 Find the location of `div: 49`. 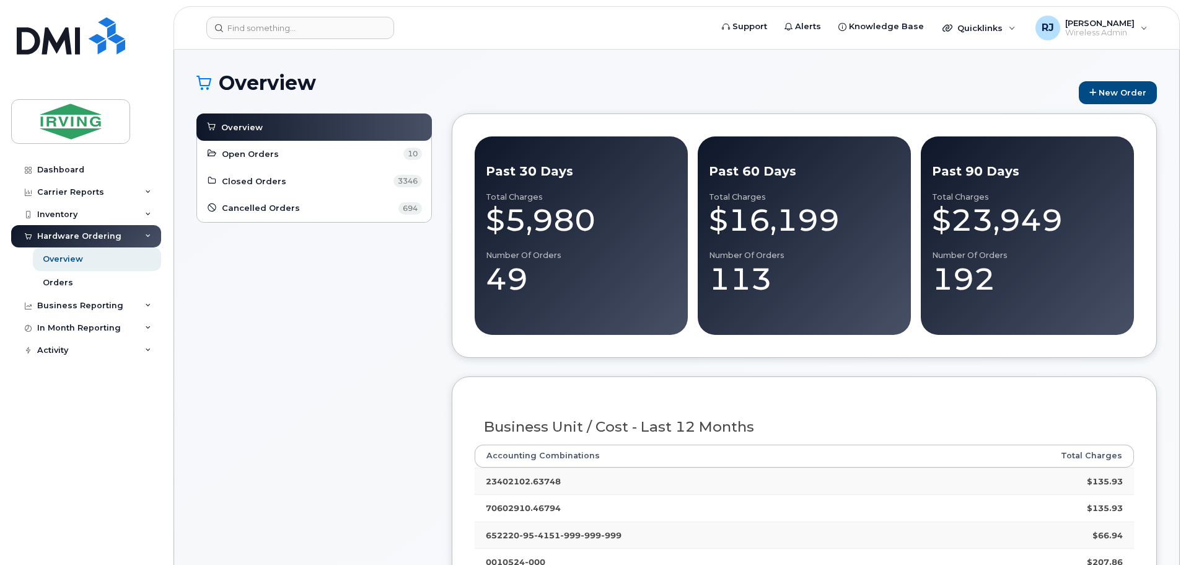

div: 49 is located at coordinates (581, 279).